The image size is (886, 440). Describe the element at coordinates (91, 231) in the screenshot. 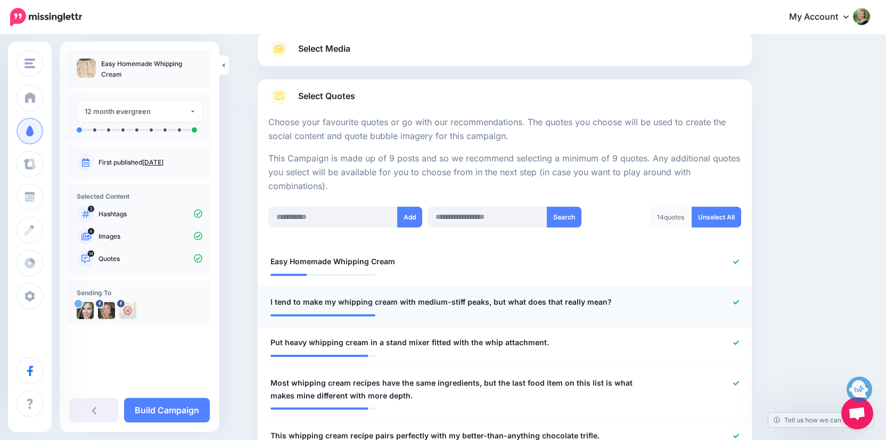

I see `span: 4` at that location.